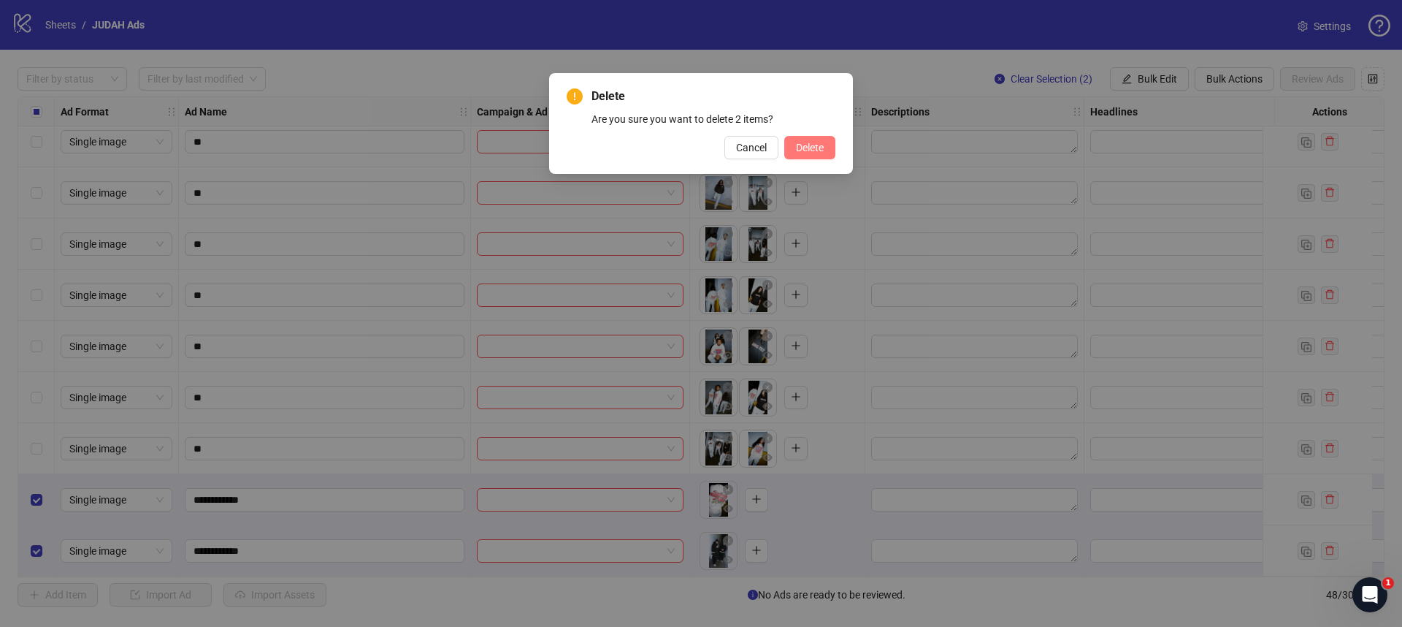  What do you see at coordinates (713, 119) in the screenshot?
I see `div: Are you sure you want to delete 2 items?` at bounding box center [713, 119].